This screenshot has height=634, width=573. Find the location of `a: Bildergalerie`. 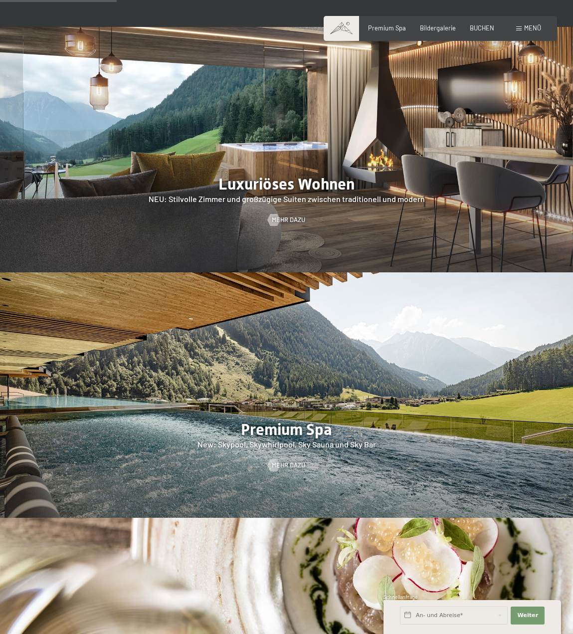

a: Bildergalerie is located at coordinates (438, 28).